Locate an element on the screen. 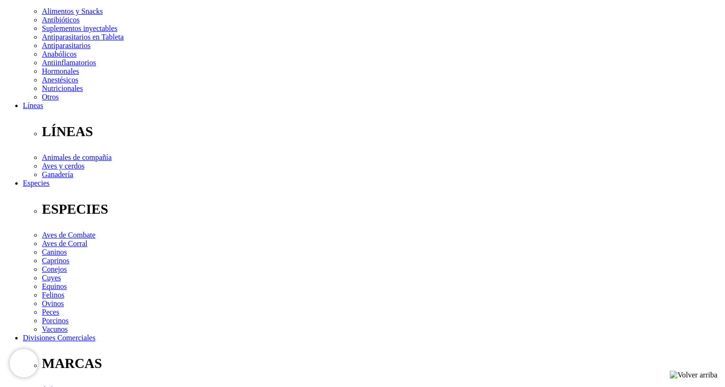 The height and width of the screenshot is (387, 725). span: Aves de Combate is located at coordinates (69, 235).